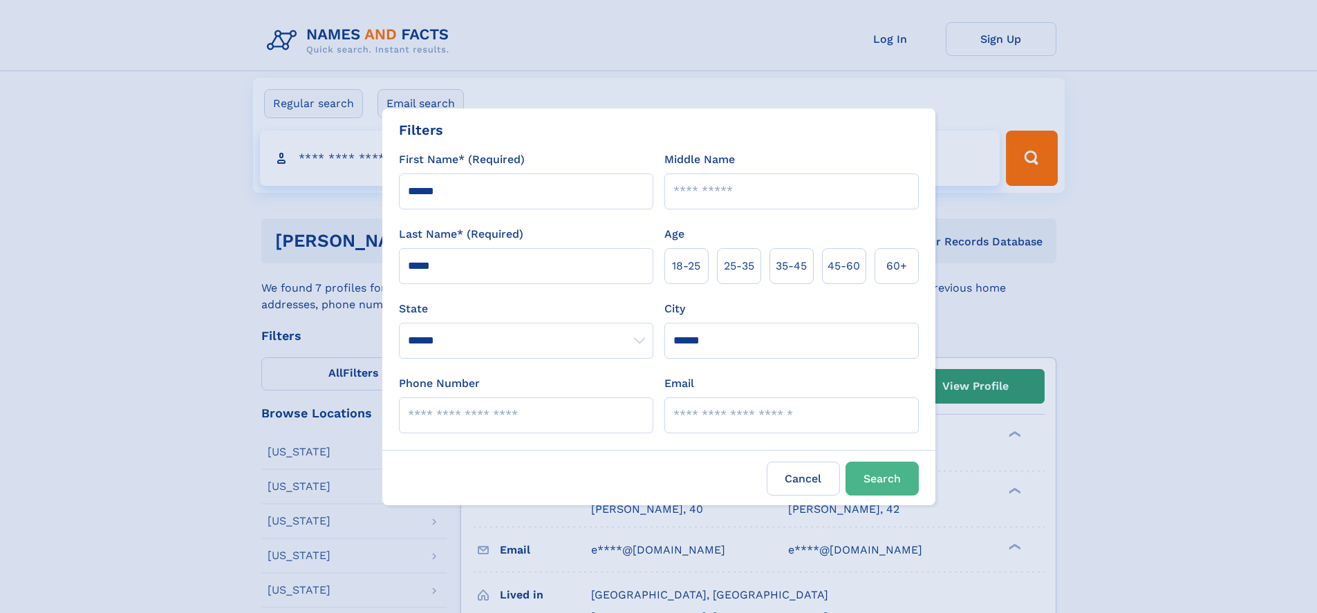  I want to click on label: Phone Number, so click(439, 384).